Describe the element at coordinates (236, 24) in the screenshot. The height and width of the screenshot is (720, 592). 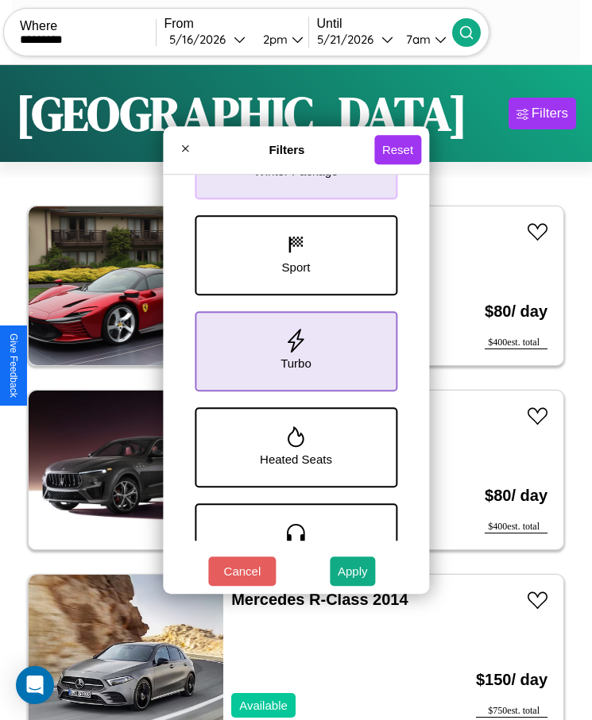
I see `label: From` at that location.